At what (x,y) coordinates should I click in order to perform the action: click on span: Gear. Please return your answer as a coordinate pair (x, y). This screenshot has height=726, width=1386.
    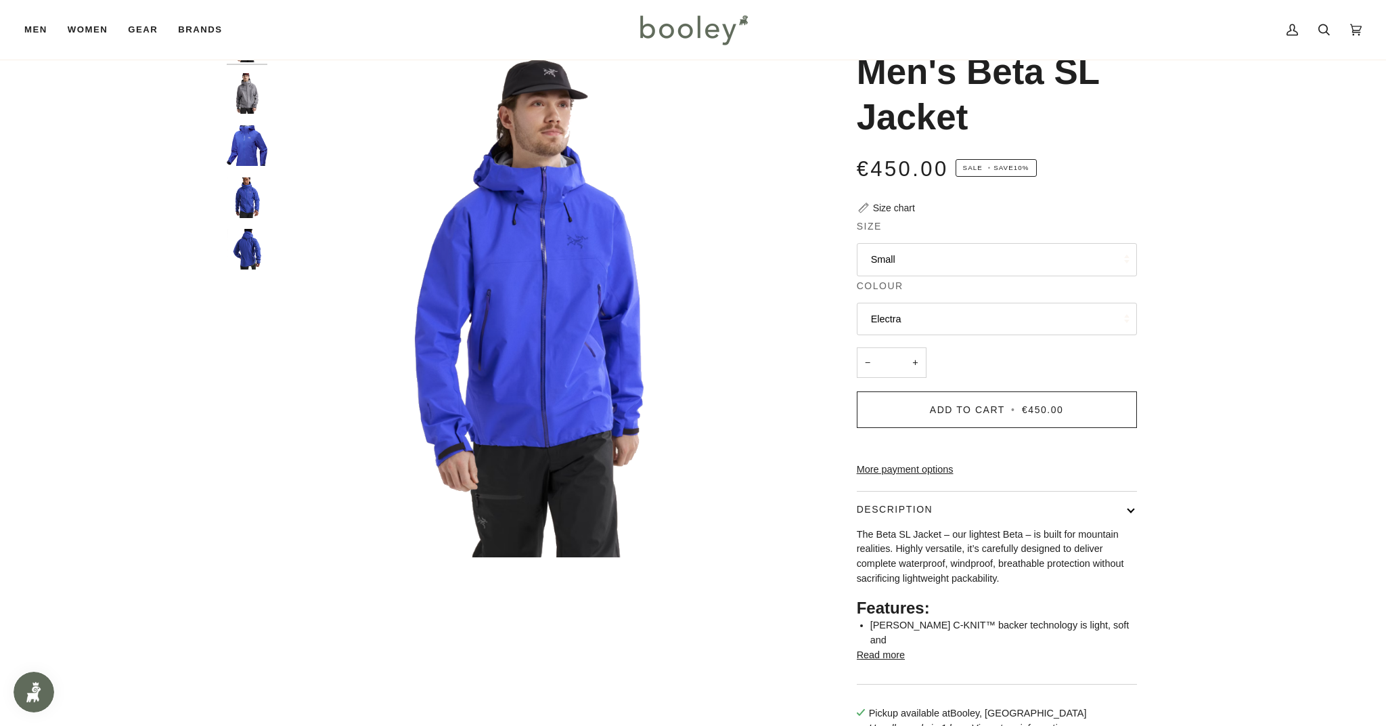
    Looking at the image, I should click on (143, 30).